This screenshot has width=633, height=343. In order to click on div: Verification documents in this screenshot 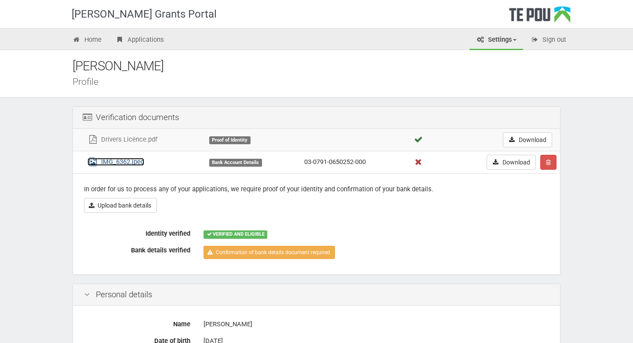, I will do `click(317, 118)`.